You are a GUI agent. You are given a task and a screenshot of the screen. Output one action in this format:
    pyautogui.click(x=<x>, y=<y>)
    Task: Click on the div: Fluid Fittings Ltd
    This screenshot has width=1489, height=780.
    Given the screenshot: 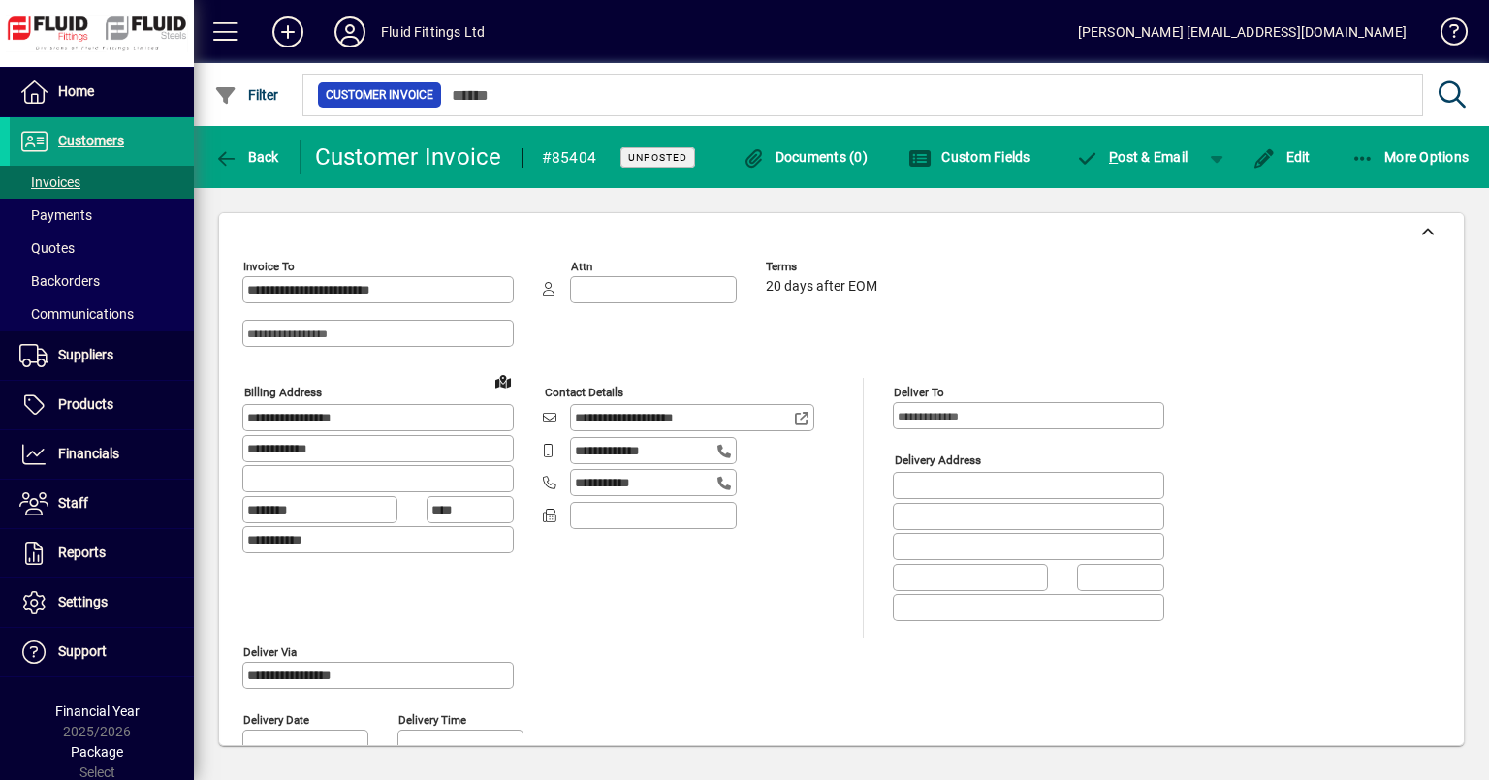 What is the action you would take?
    pyautogui.click(x=432, y=32)
    